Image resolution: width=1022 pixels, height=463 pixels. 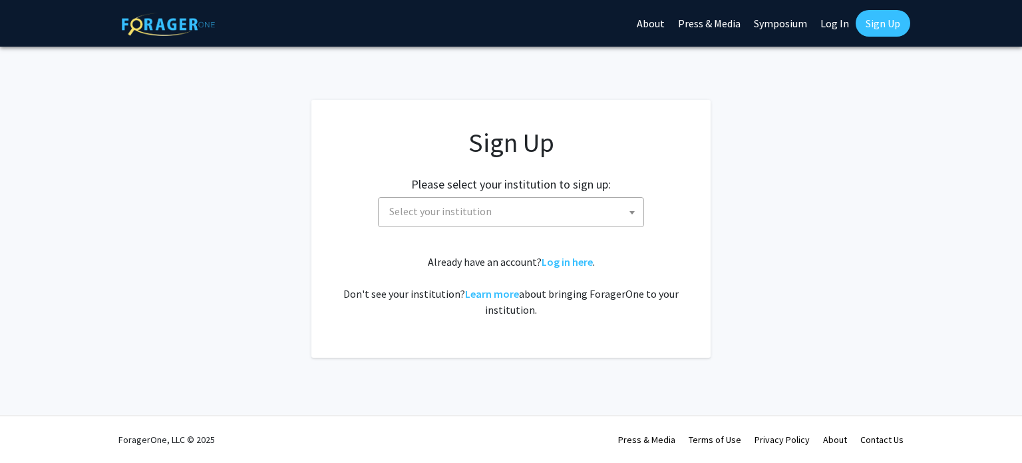 I want to click on a: About, so click(x=835, y=439).